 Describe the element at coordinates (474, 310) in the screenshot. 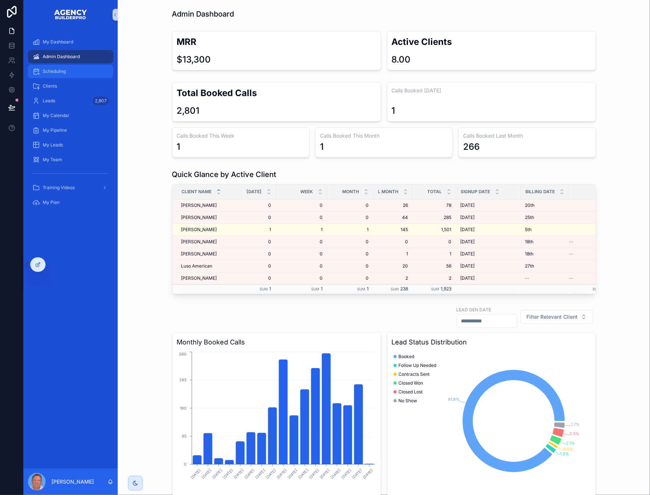

I see `label: Lead Gen Date` at that location.